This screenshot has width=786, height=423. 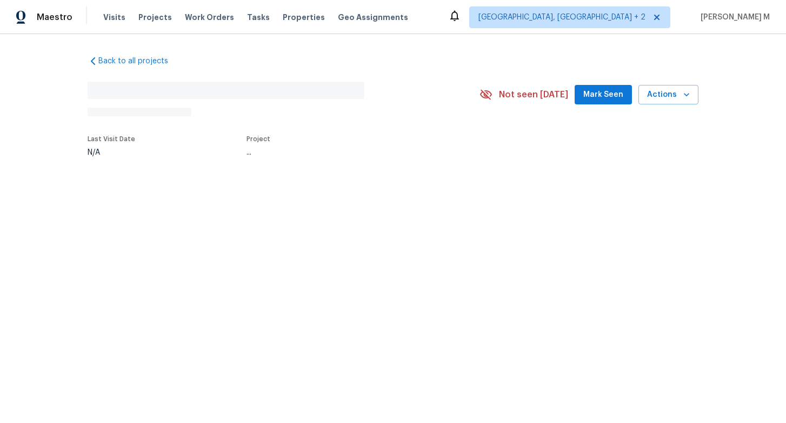 I want to click on span: Visits, so click(x=114, y=17).